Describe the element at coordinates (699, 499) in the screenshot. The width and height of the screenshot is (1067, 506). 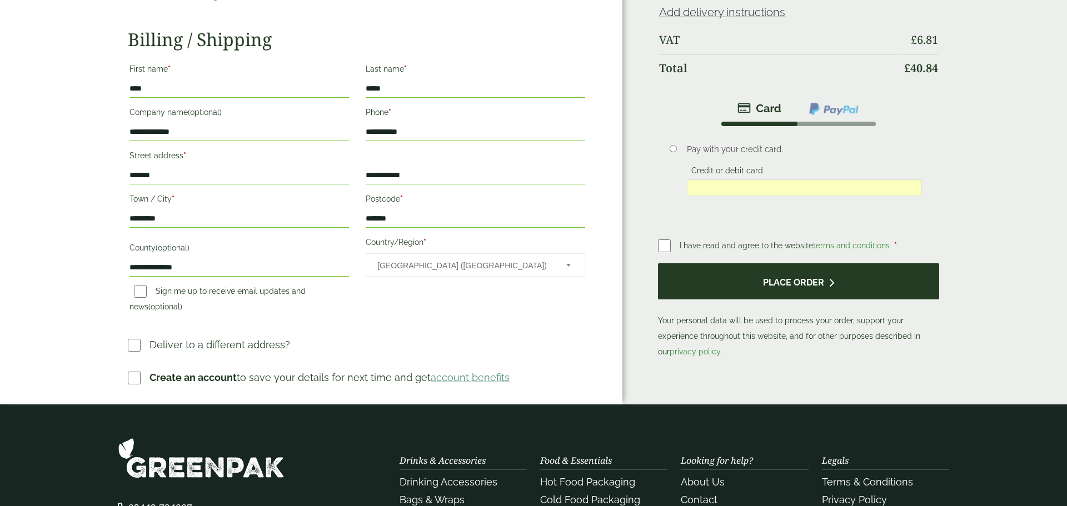
I see `a: Contact` at that location.